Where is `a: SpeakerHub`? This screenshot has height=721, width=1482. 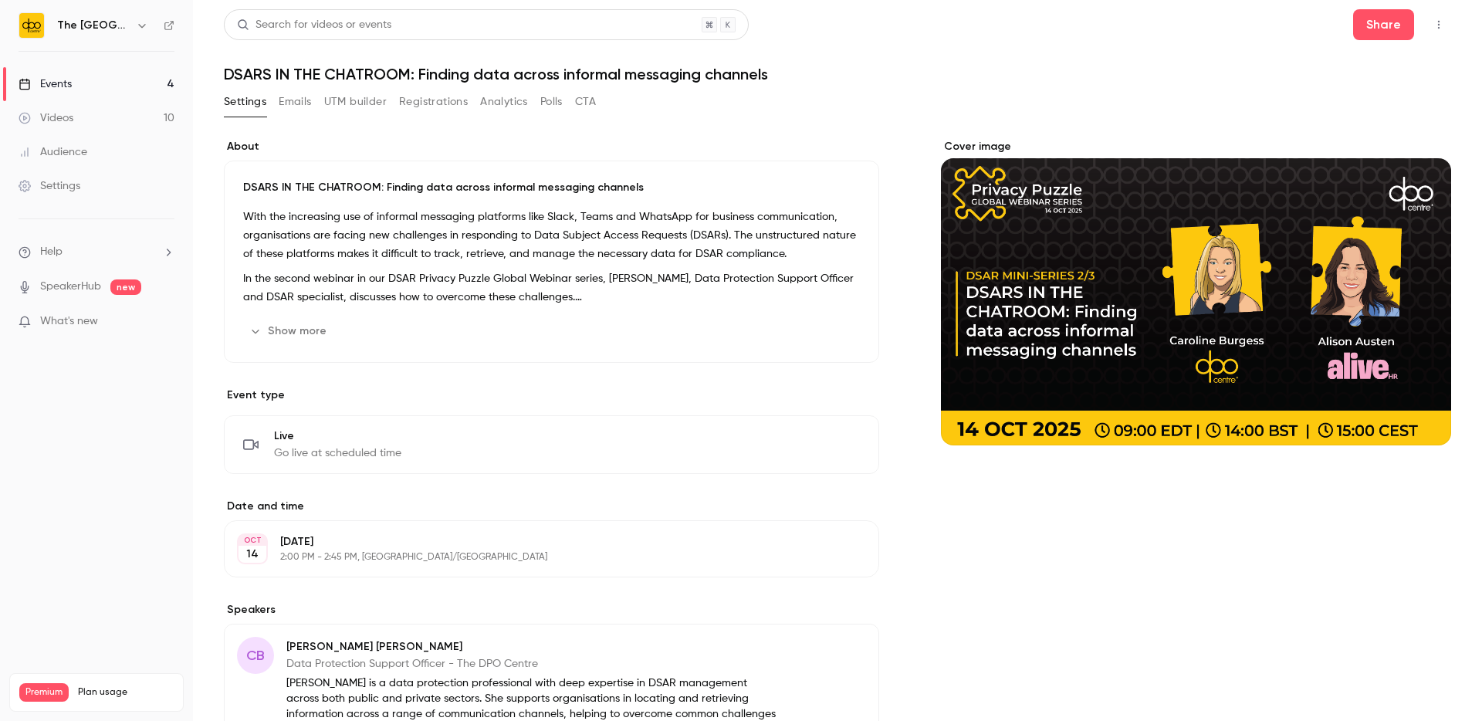
a: SpeakerHub is located at coordinates (70, 286).